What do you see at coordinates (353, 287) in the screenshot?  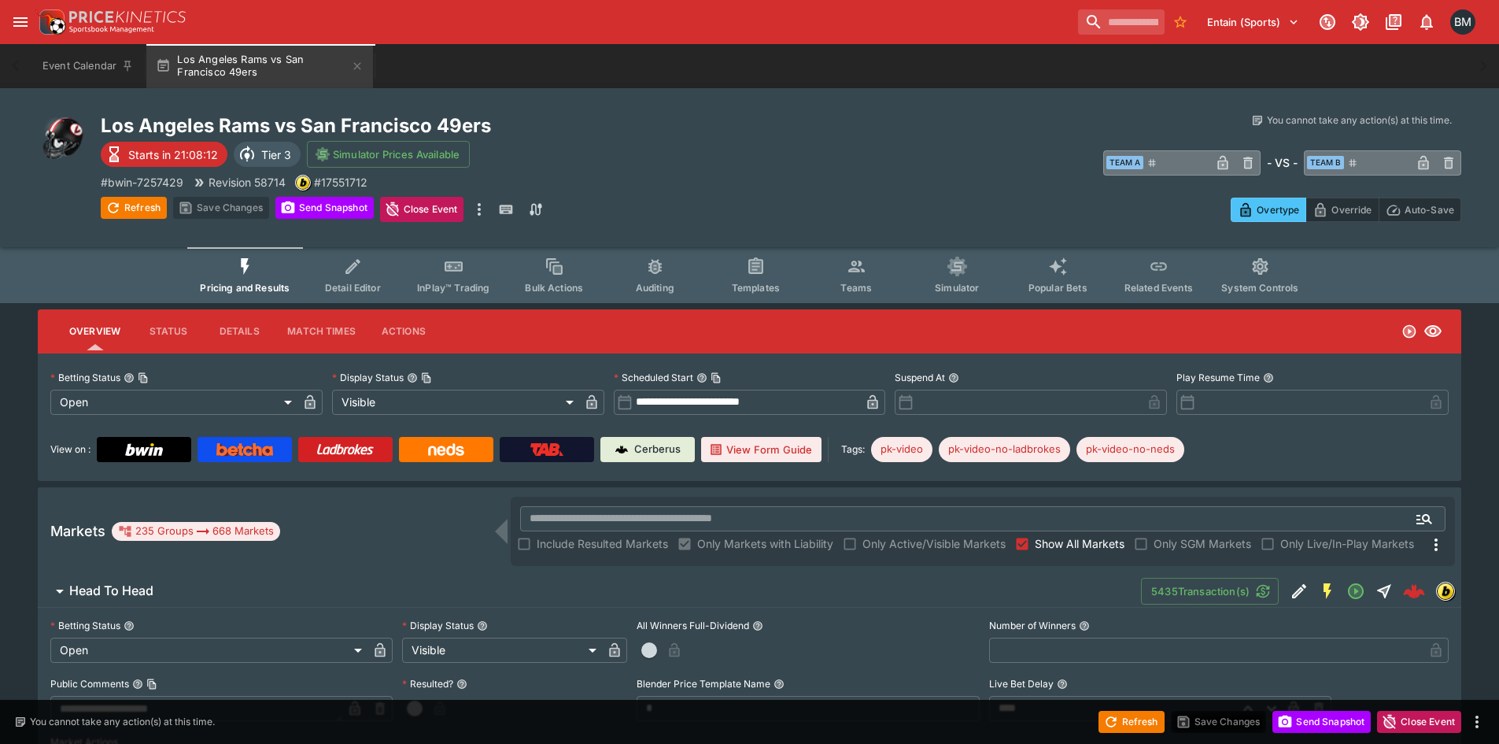 I see `span: Detail Editor` at bounding box center [353, 287].